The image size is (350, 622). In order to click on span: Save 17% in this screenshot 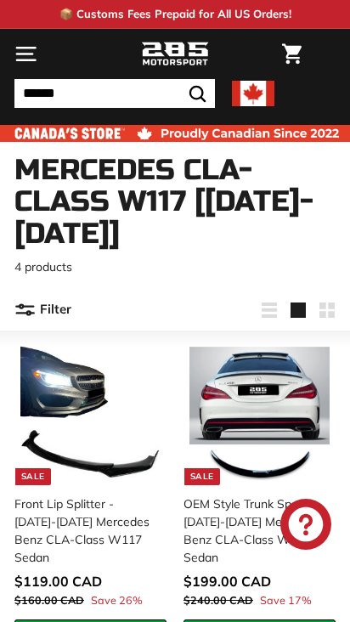, I will do `click(285, 600)`.